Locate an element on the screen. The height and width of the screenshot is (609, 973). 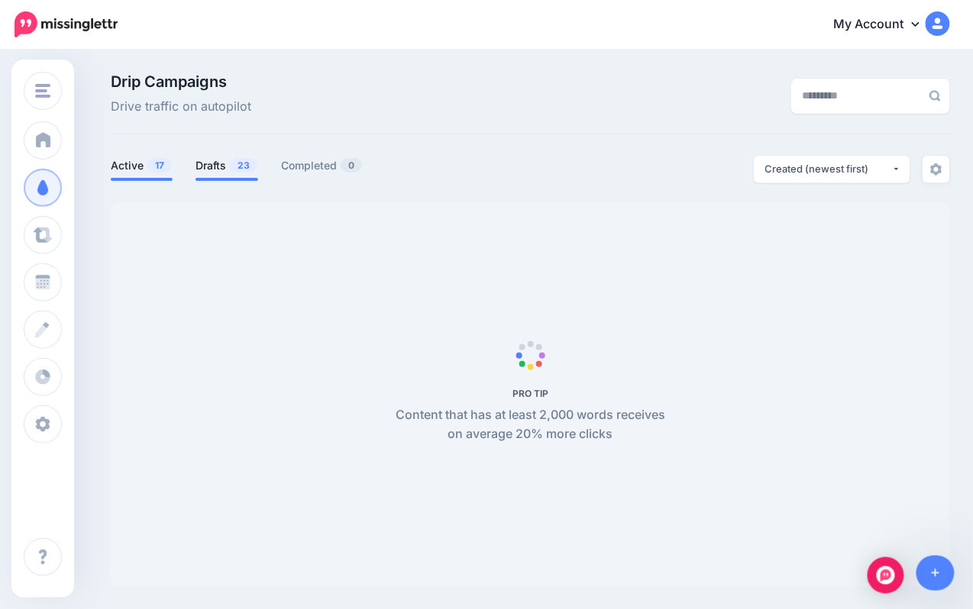
div: Created (newest first) is located at coordinates (828, 169).